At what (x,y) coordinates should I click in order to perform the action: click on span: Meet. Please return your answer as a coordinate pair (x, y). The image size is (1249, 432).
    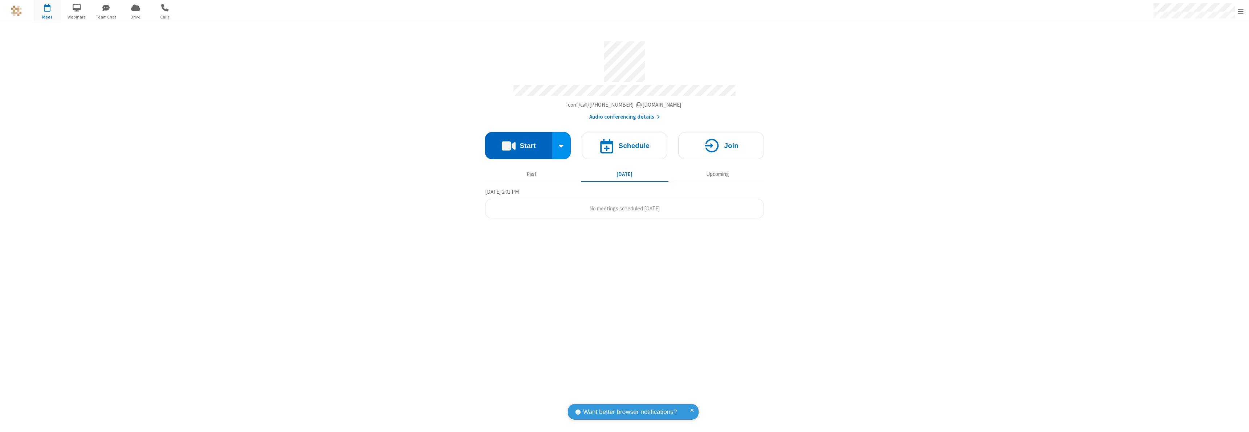
    Looking at the image, I should click on (47, 17).